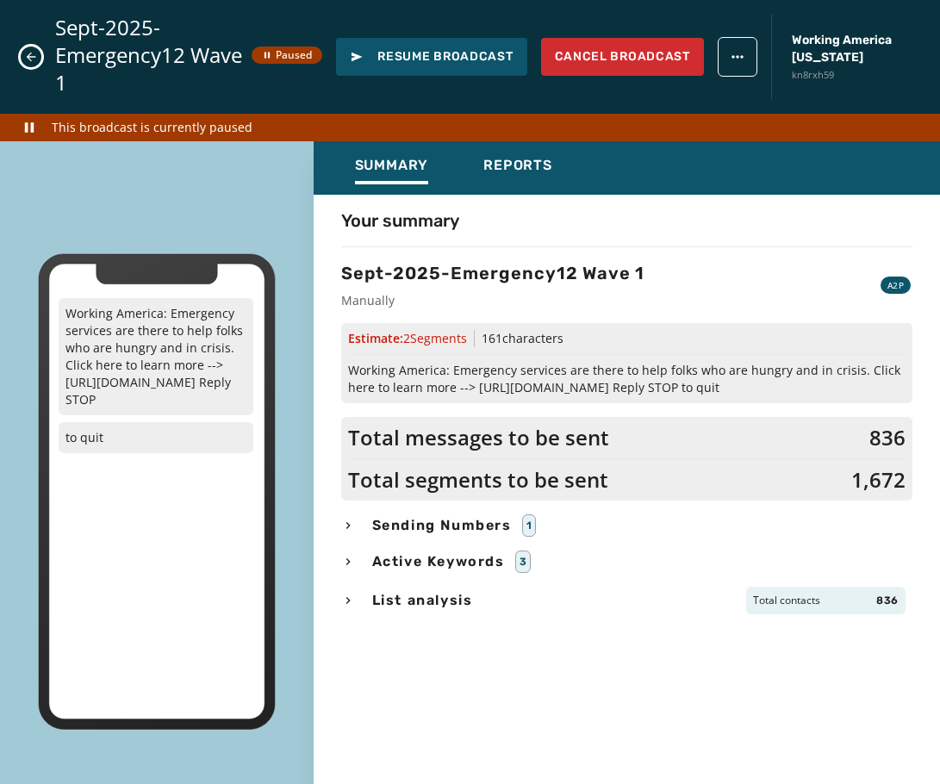 The width and height of the screenshot is (940, 784). Describe the element at coordinates (518, 165) in the screenshot. I see `span: Reports` at that location.